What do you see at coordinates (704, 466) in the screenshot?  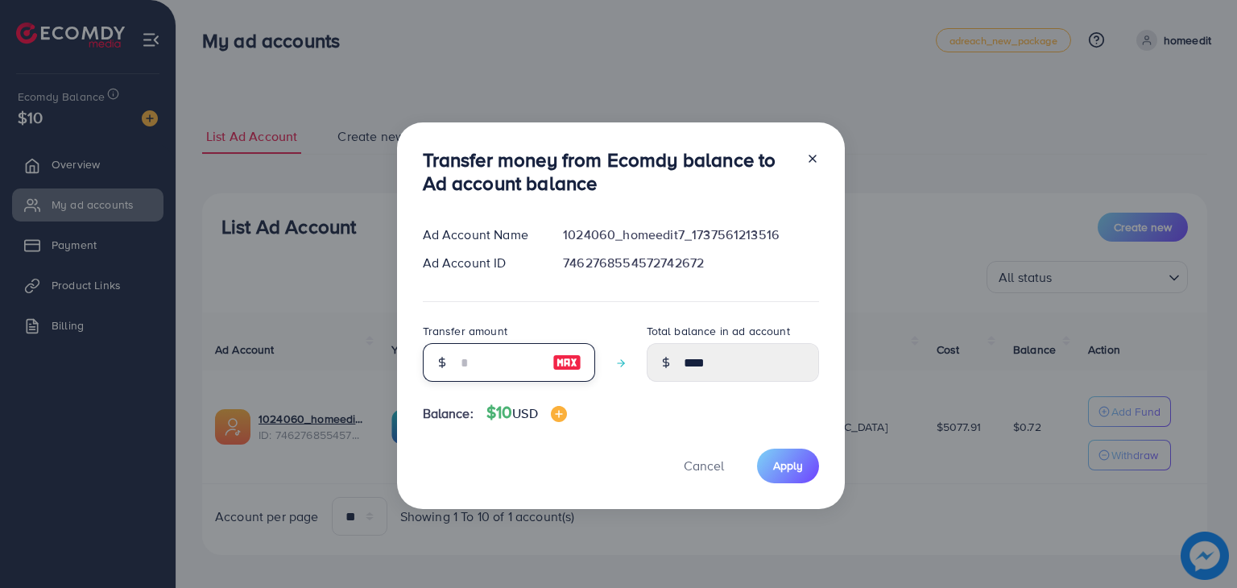 I see `button: Cancel` at bounding box center [704, 466].